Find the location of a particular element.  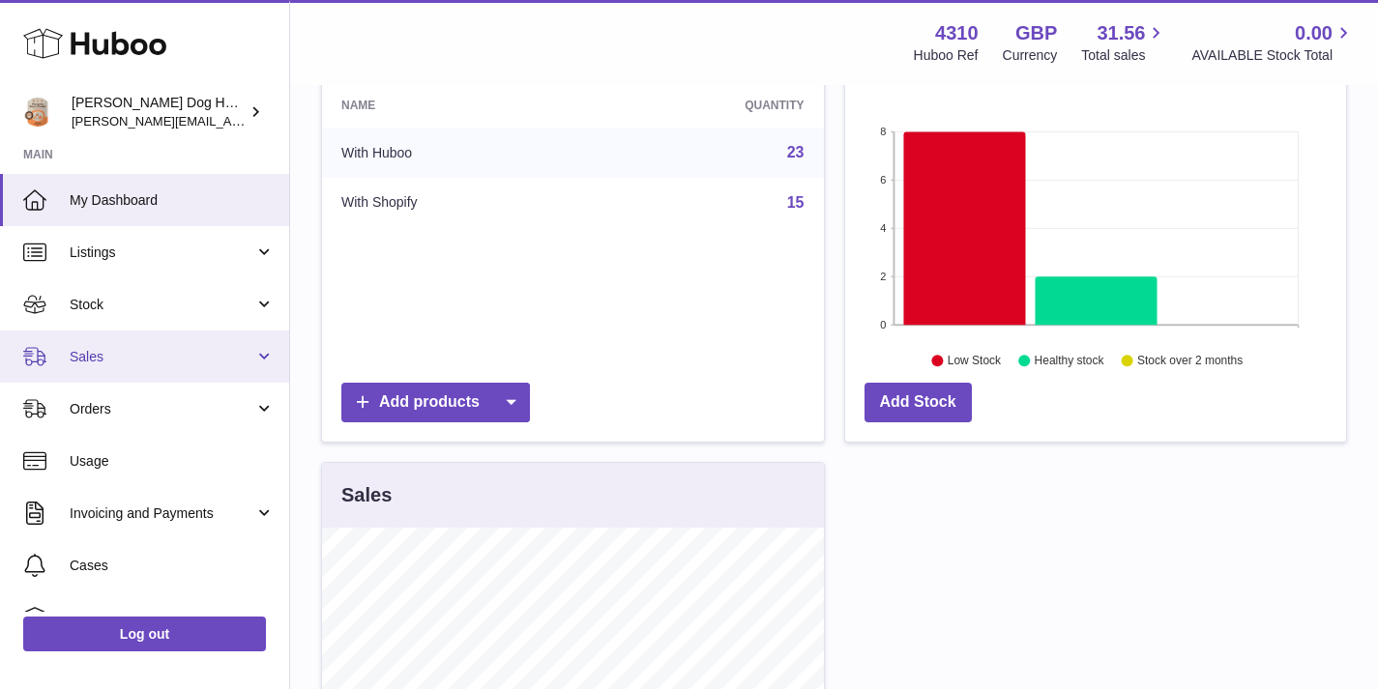

div: Huboo Ref is located at coordinates (946, 55).